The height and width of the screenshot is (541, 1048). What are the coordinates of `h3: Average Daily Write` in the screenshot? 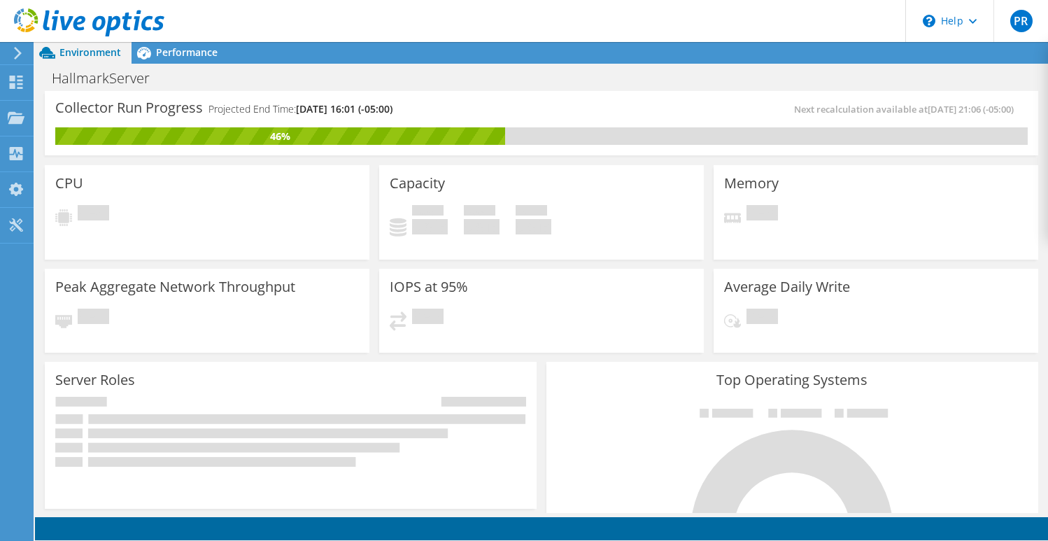 It's located at (787, 287).